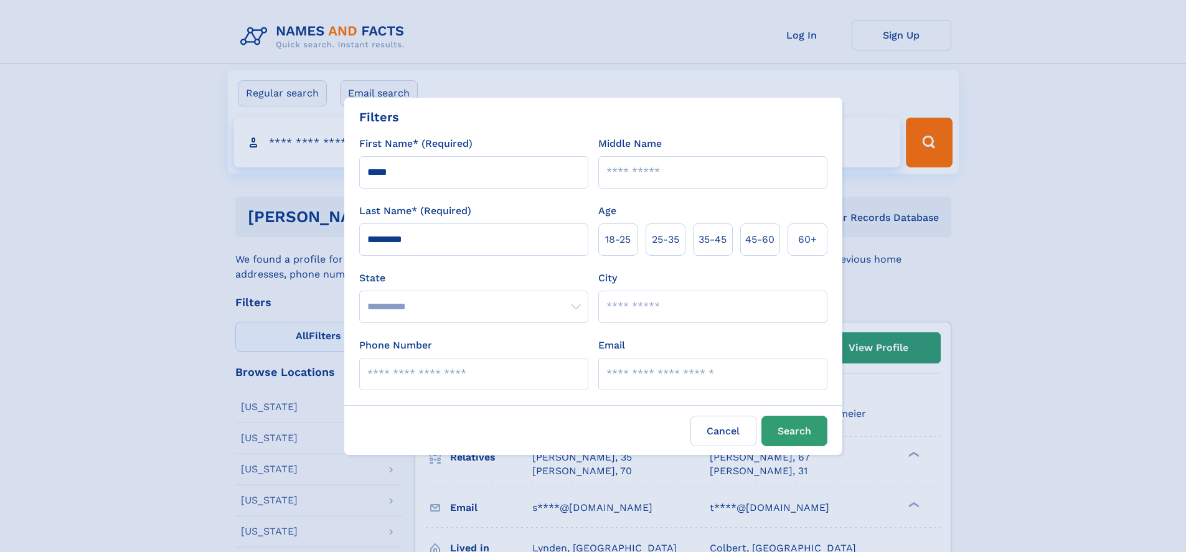  Describe the element at coordinates (807, 240) in the screenshot. I see `span: 60+` at that location.